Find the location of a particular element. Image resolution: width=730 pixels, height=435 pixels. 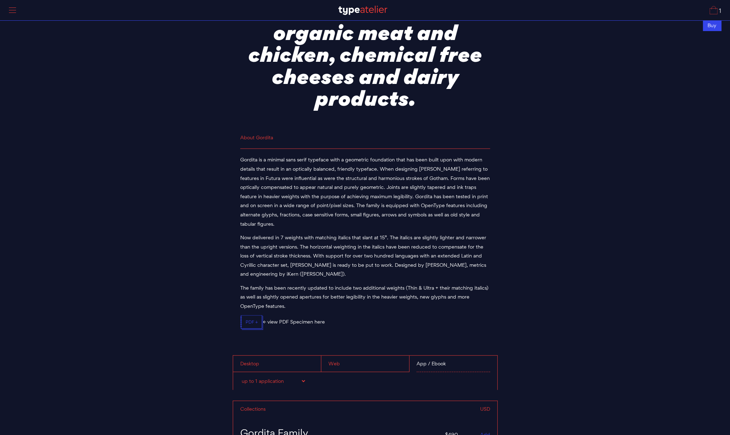

div: Collections is located at coordinates (307, 409).